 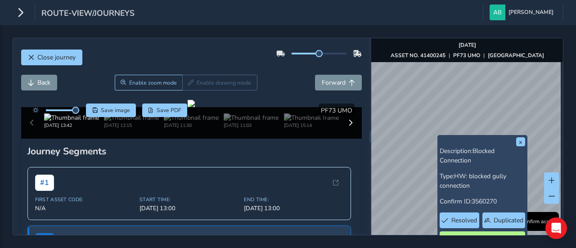 What do you see at coordinates (111, 110) in the screenshot?
I see `button: Save` at bounding box center [111, 110].